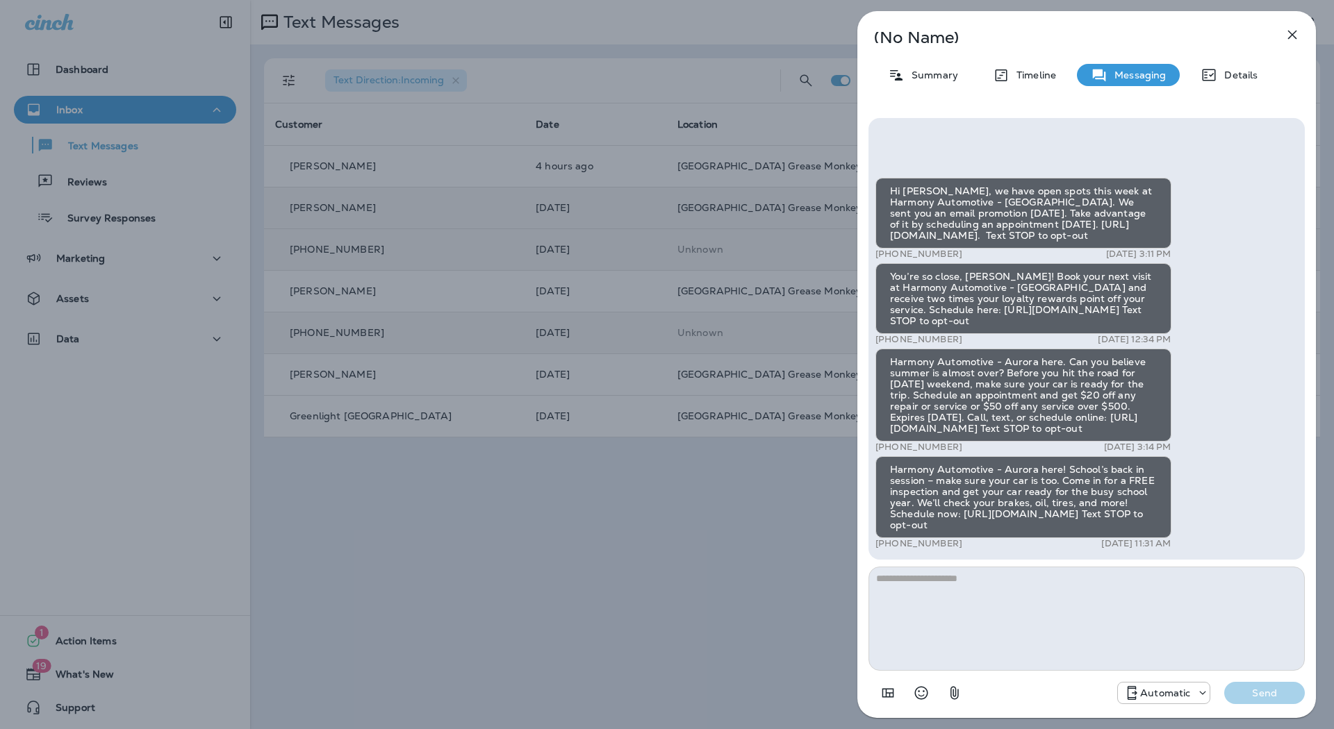 The image size is (1334, 729). Describe the element at coordinates (1136, 75) in the screenshot. I see `p: Messaging` at that location.